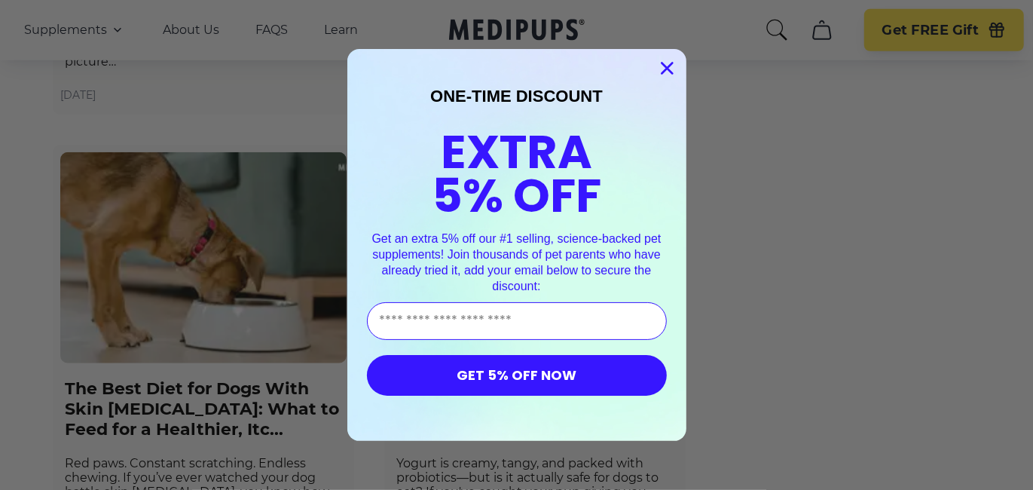  What do you see at coordinates (516, 151) in the screenshot?
I see `span: EXTRA` at bounding box center [516, 151].